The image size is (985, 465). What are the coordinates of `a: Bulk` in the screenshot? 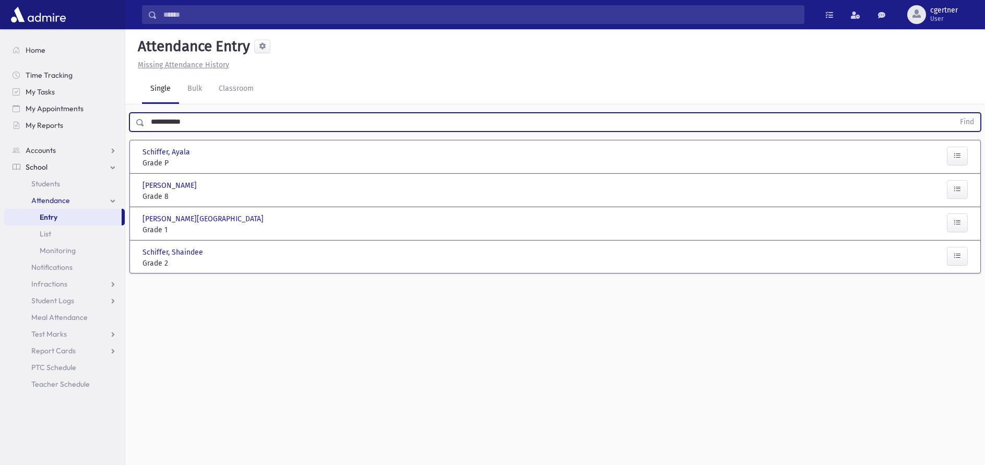 It's located at (195, 89).